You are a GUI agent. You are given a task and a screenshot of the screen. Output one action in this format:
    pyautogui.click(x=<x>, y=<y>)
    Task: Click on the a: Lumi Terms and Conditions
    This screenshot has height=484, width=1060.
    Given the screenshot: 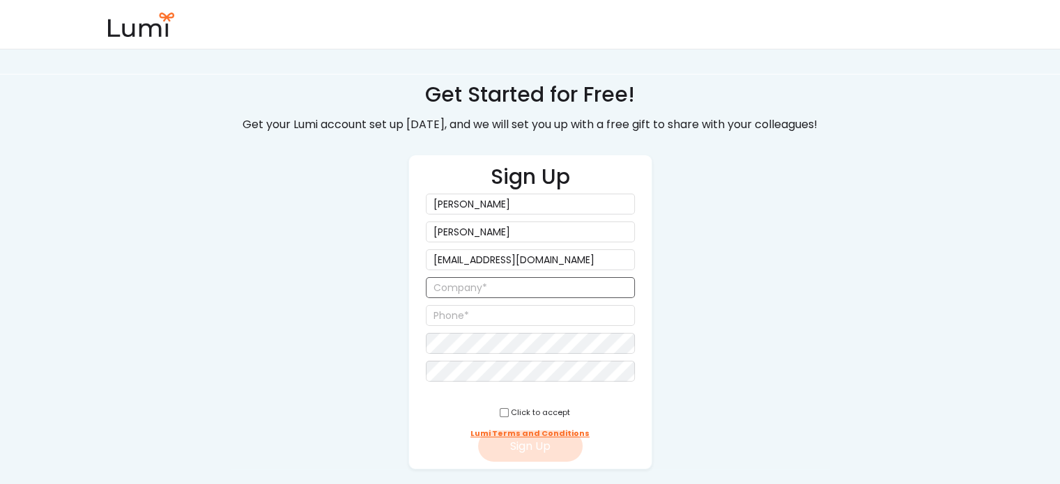 What is the action you would take?
    pyautogui.click(x=529, y=434)
    